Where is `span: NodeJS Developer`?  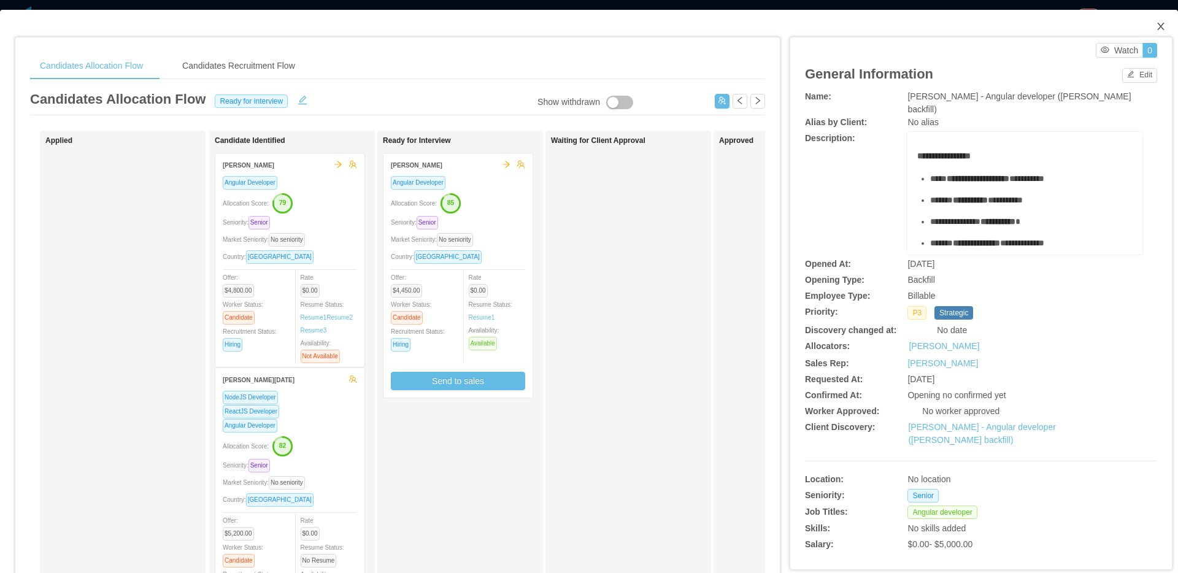
span: NodeJS Developer is located at coordinates (250, 398).